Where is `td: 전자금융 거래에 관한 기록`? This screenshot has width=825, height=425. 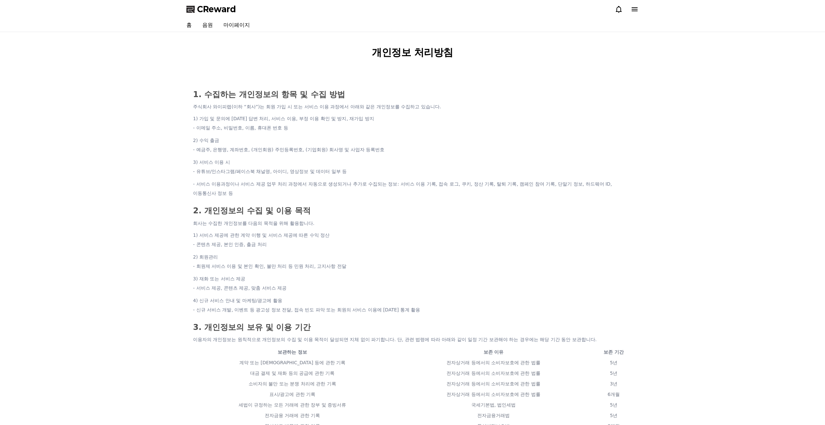 td: 전자금융 거래에 관한 기록 is located at coordinates (292, 416).